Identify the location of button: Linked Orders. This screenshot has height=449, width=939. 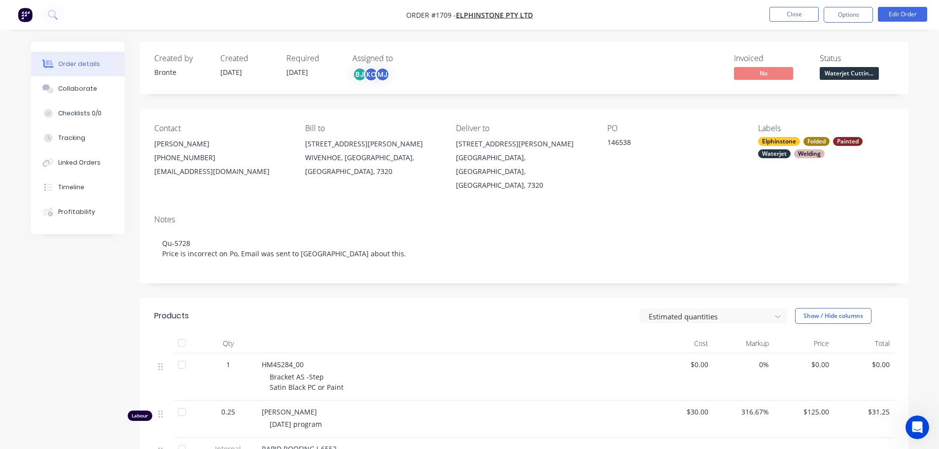
(78, 163).